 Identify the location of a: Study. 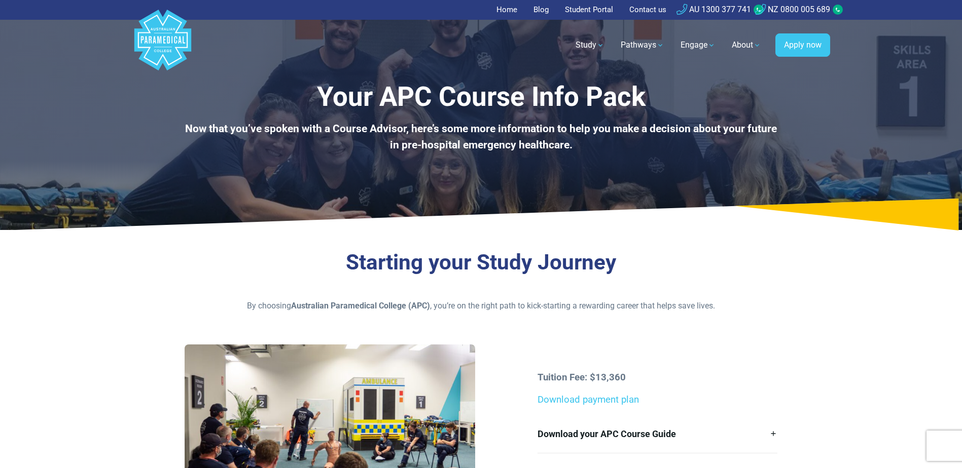
(590, 45).